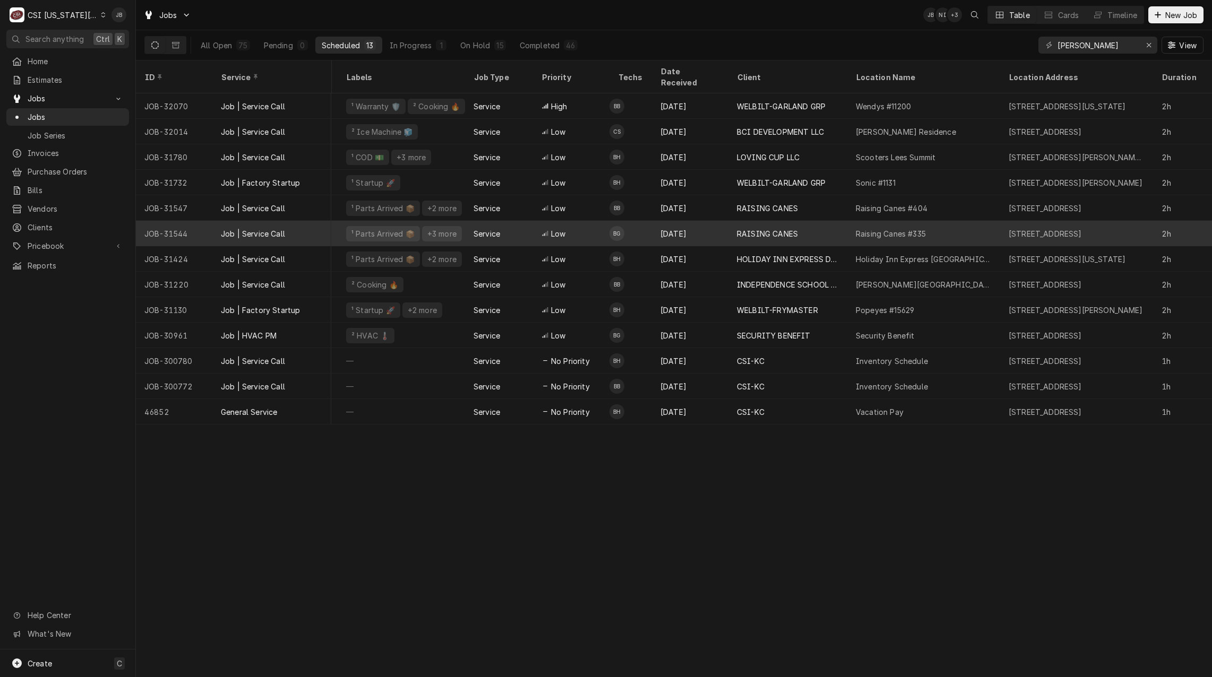 The width and height of the screenshot is (1212, 677). What do you see at coordinates (67, 117) in the screenshot?
I see `a: Jobs` at bounding box center [67, 117].